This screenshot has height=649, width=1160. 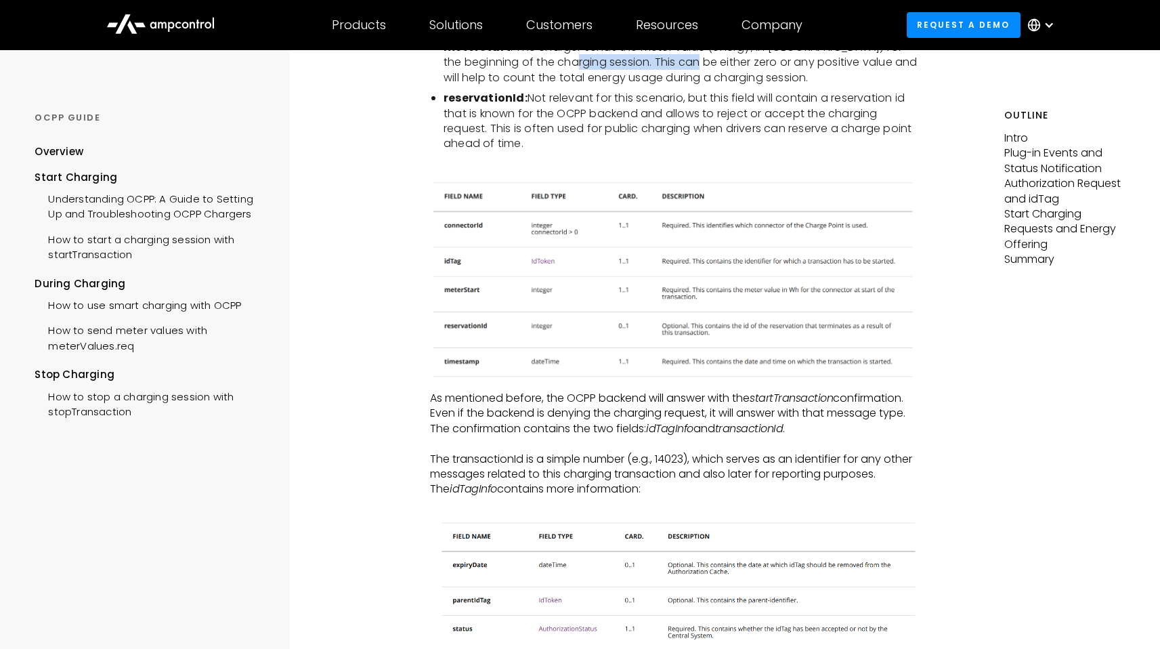 I want to click on p: Authorization Request and idTag, so click(x=1065, y=191).